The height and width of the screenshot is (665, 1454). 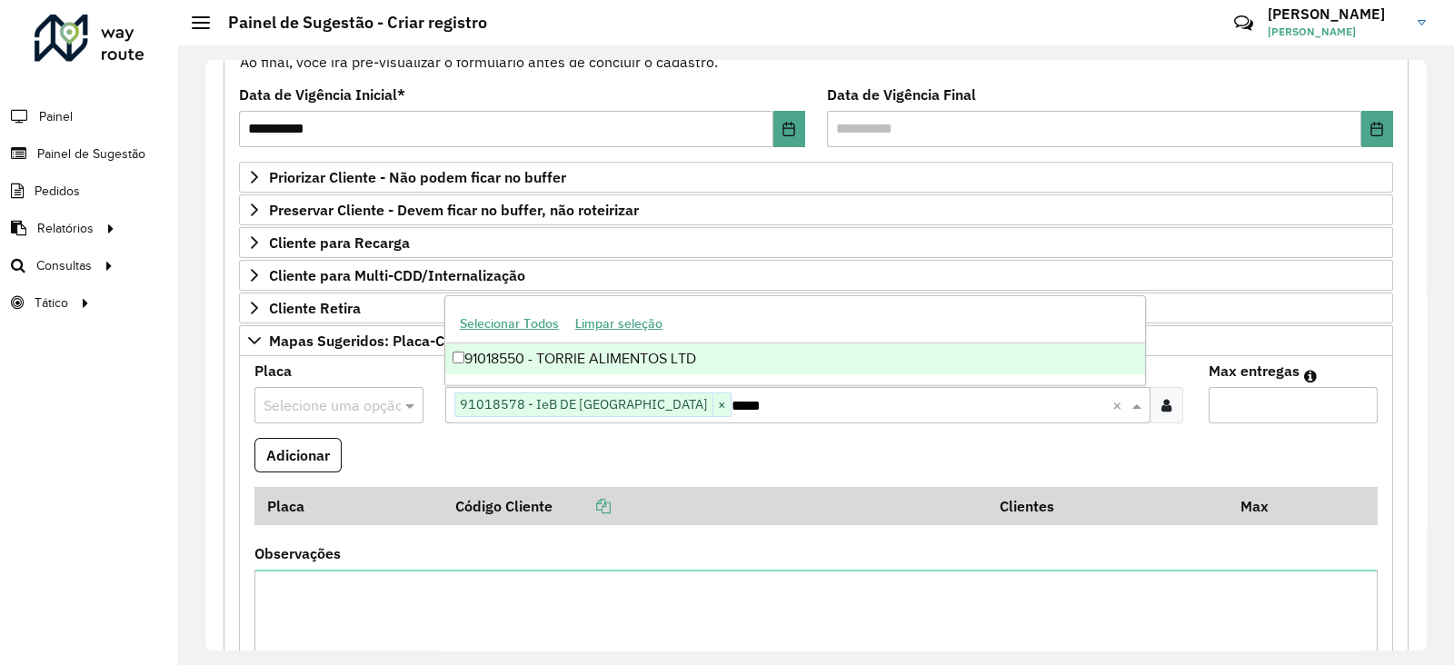 I want to click on span: Priorizar Cliente - Não podem ficar no buffer, so click(x=417, y=177).